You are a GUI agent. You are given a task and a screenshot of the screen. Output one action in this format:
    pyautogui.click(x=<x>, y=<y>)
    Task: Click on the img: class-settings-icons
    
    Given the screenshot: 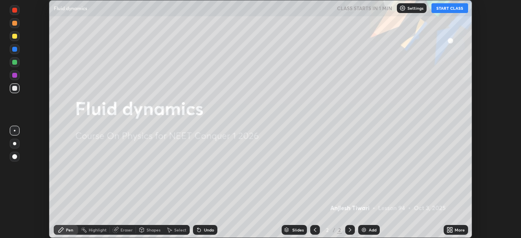 What is the action you would take?
    pyautogui.click(x=402, y=8)
    